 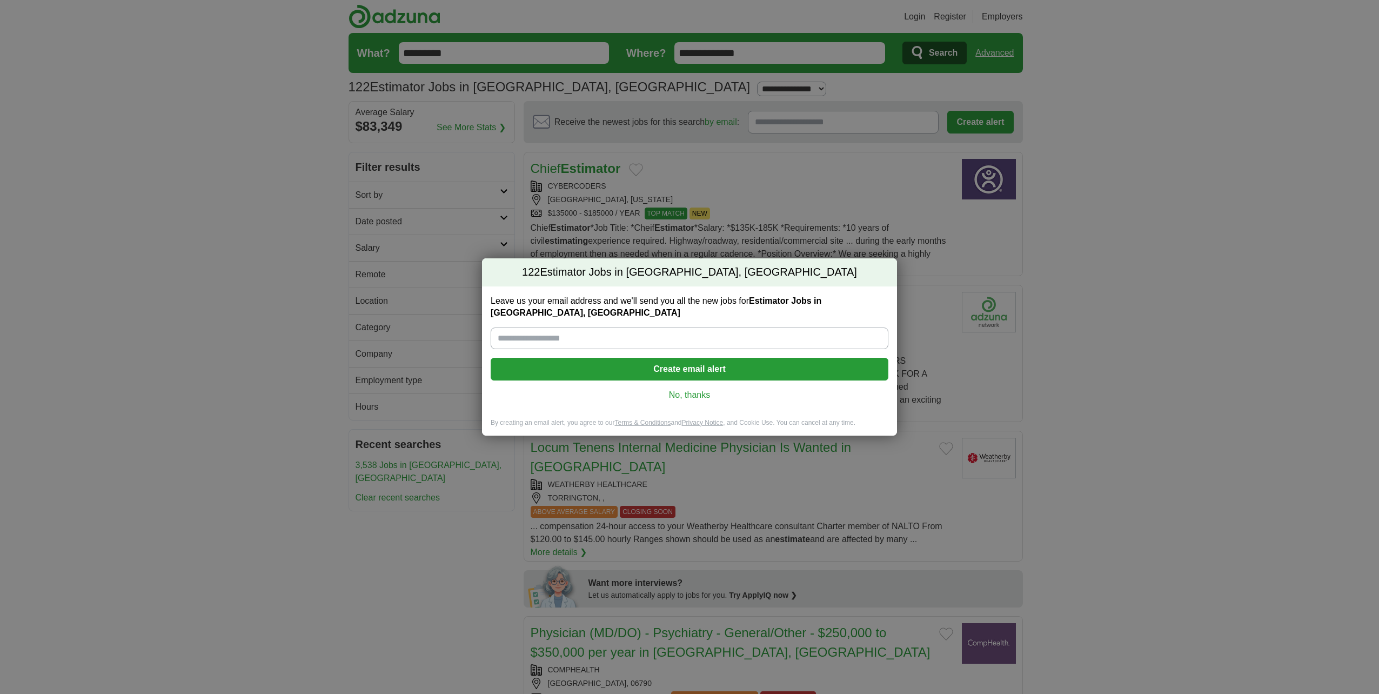 What do you see at coordinates (702, 423) in the screenshot?
I see `a: Privacy Notice` at bounding box center [702, 423].